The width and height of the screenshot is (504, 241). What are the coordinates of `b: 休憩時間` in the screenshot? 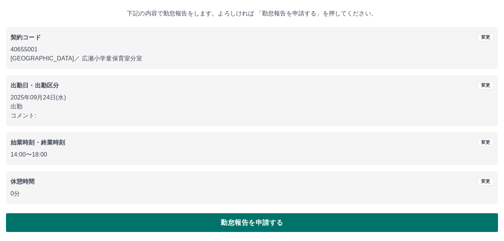 It's located at (23, 181).